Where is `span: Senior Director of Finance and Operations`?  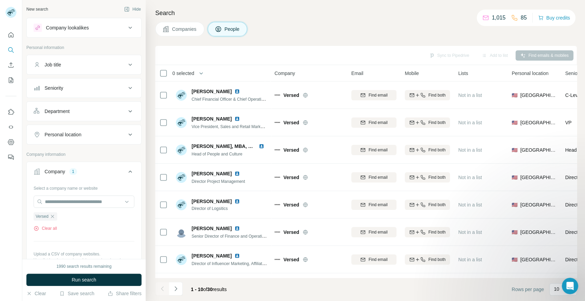
span: Senior Director of Finance and Operations is located at coordinates (230, 236).